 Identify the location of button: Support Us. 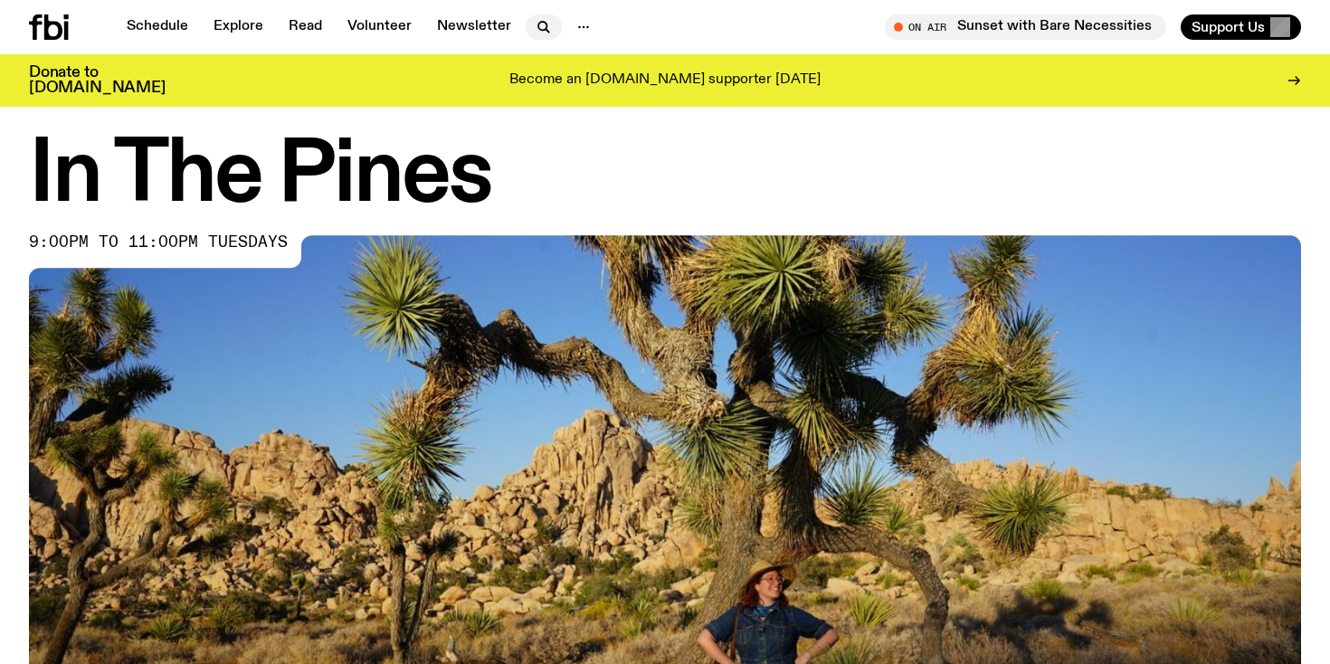
(1241, 27).